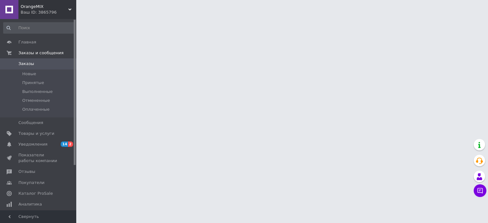 This screenshot has height=223, width=488. What do you see at coordinates (36, 134) in the screenshot?
I see `span: Товары и услуги` at bounding box center [36, 134].